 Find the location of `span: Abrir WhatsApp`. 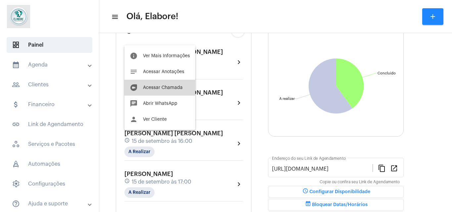

span: Abrir WhatsApp is located at coordinates (160, 104).